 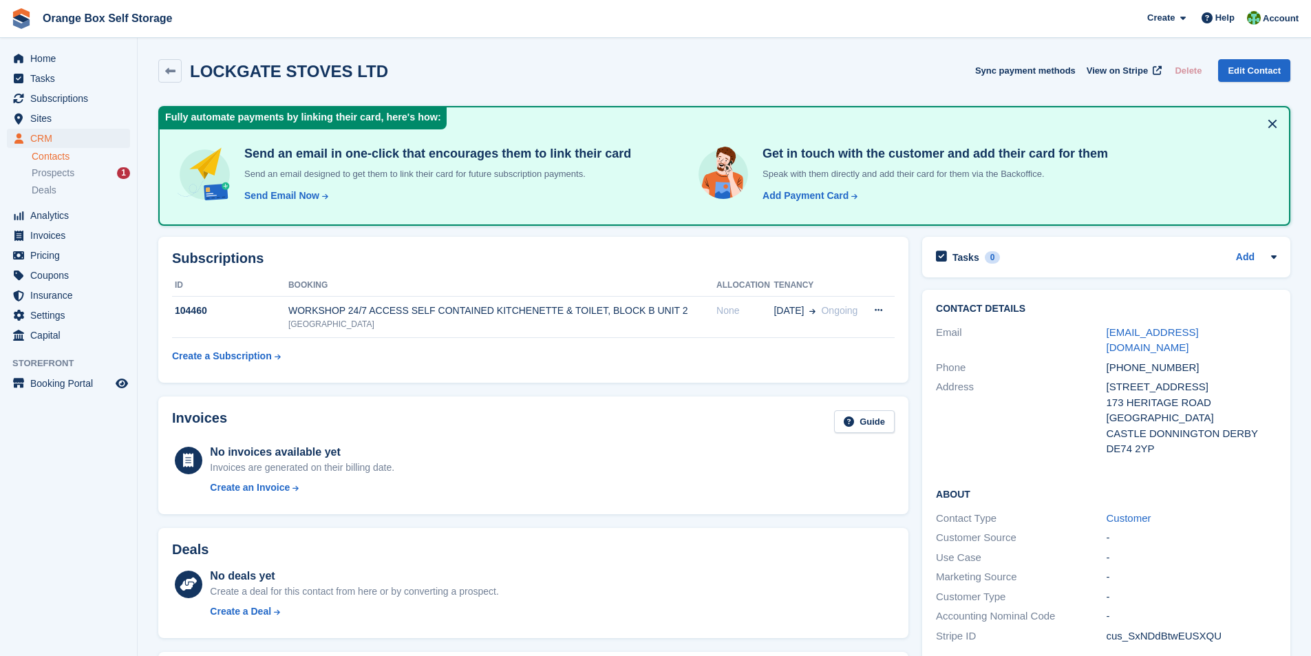 I want to click on span: Home, so click(x=72, y=59).